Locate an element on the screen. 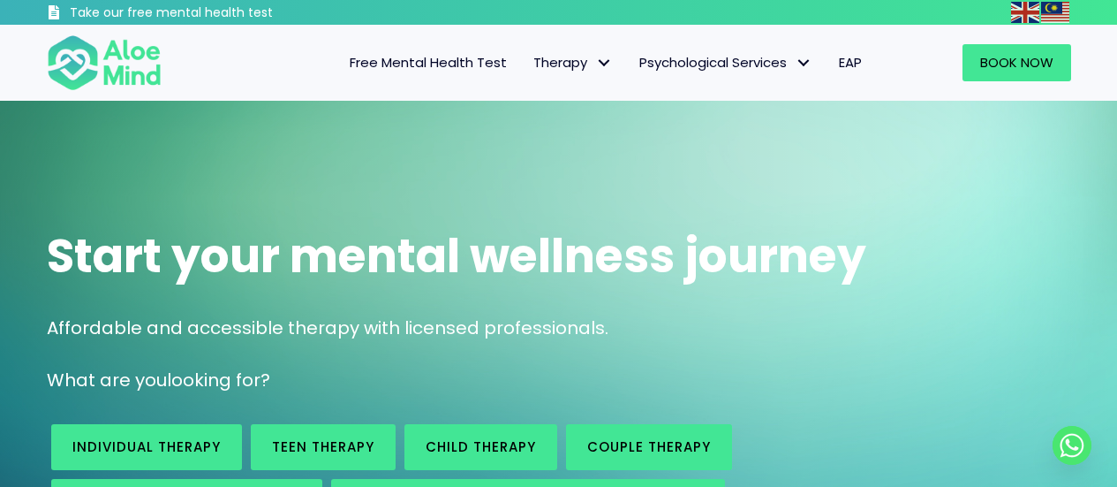 This screenshot has width=1117, height=487. a: Whatsapp is located at coordinates (1072, 445).